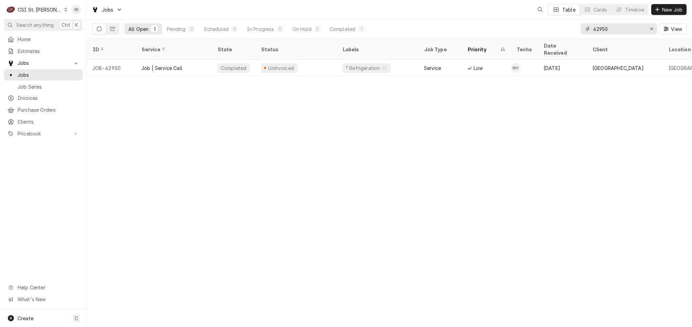 This screenshot has height=327, width=692. I want to click on input: Keyword search, so click(619, 29).